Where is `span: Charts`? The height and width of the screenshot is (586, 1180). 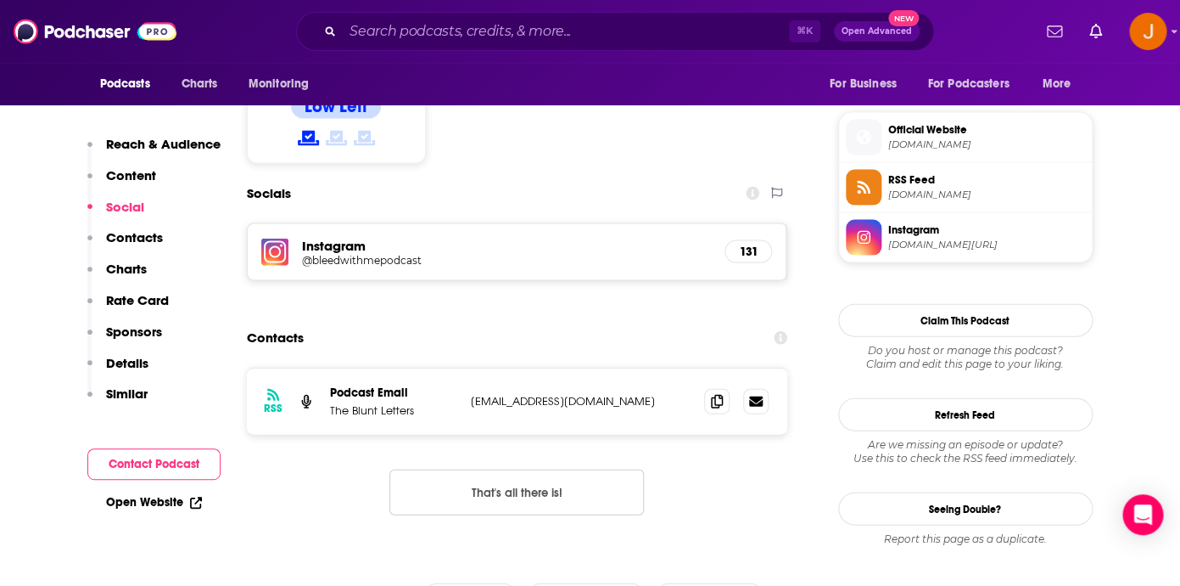
span: Charts is located at coordinates (199, 84).